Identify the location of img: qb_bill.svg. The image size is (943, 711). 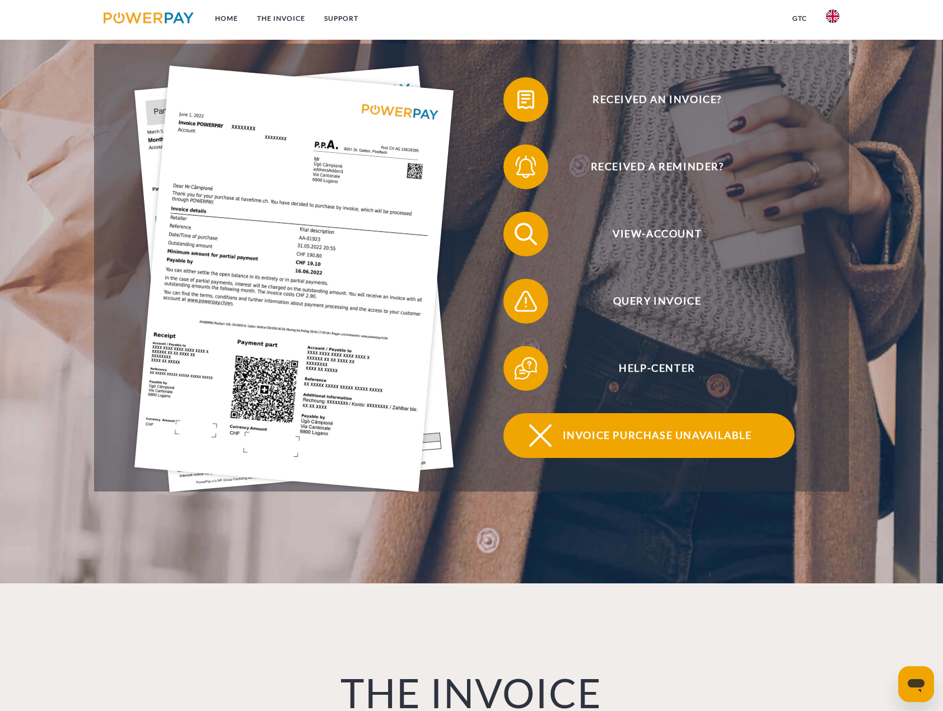
(526, 100).